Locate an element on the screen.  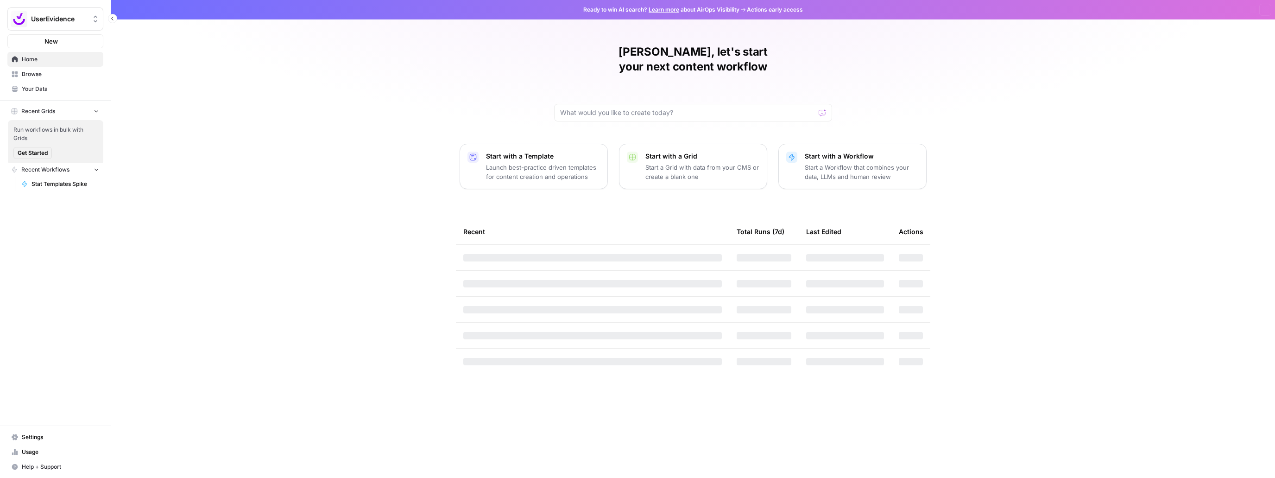
button: Start with a TemplateLaunch best-practice driven templates for content creation and operations is located at coordinates (534, 166).